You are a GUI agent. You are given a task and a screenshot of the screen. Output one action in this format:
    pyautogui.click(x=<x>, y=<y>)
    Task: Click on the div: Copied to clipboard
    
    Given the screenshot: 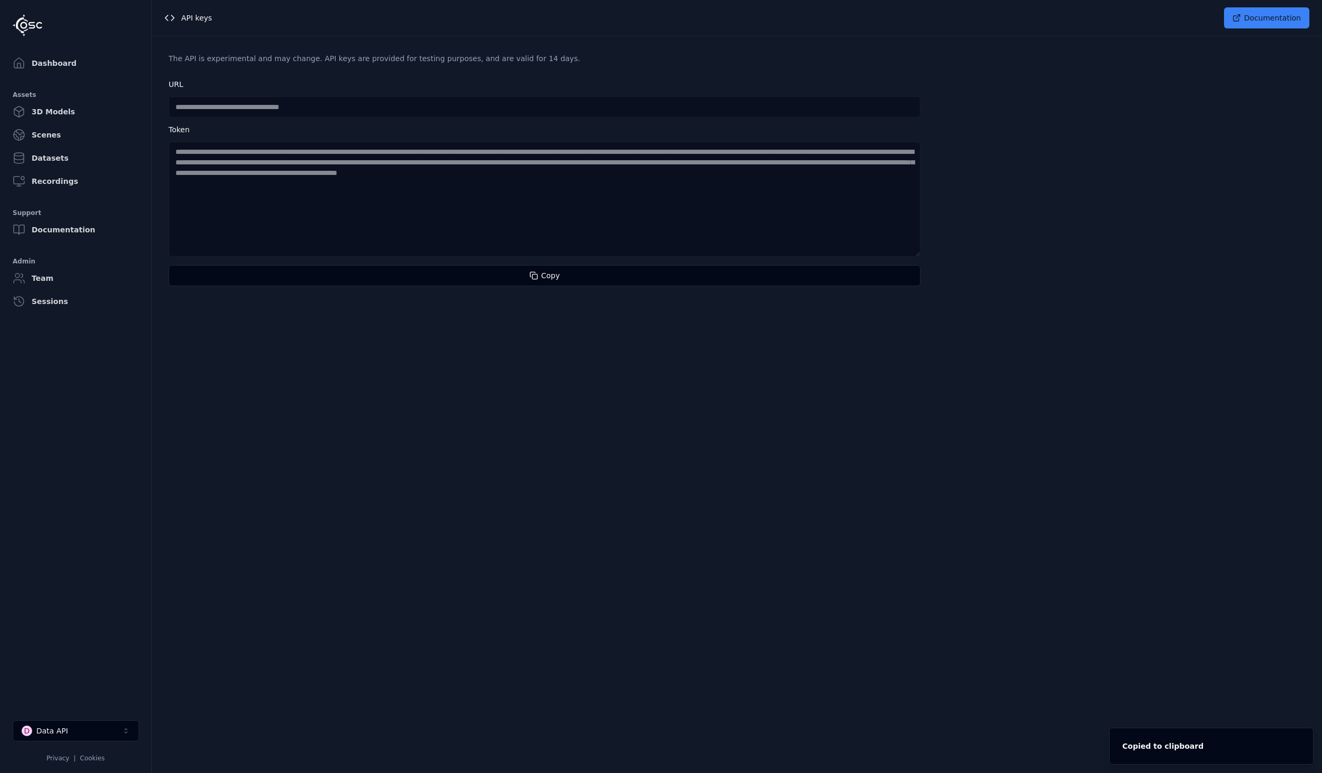 What is the action you would take?
    pyautogui.click(x=1163, y=746)
    